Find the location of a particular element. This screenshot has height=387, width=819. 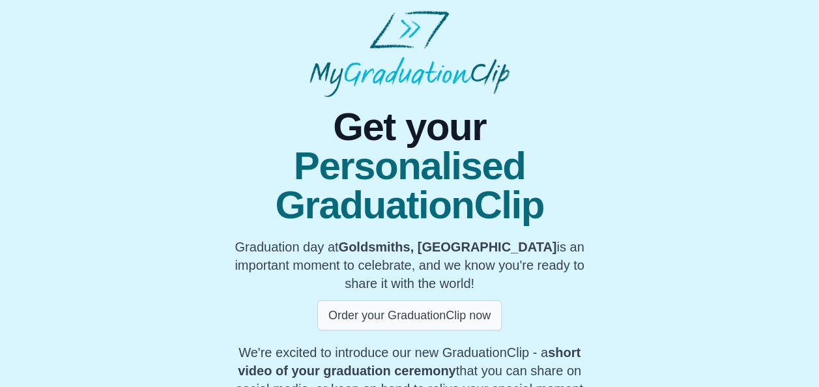

span: Personalised GraduationClip is located at coordinates (409, 186).